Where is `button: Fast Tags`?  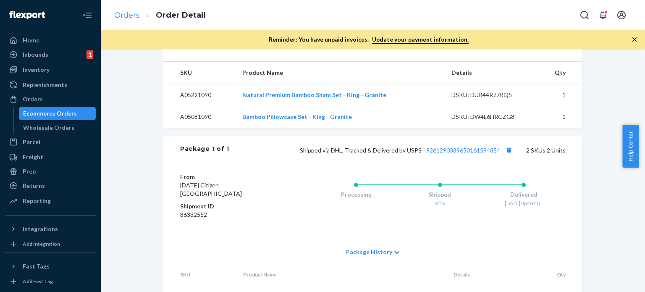
button: Fast Tags is located at coordinates (50, 266).